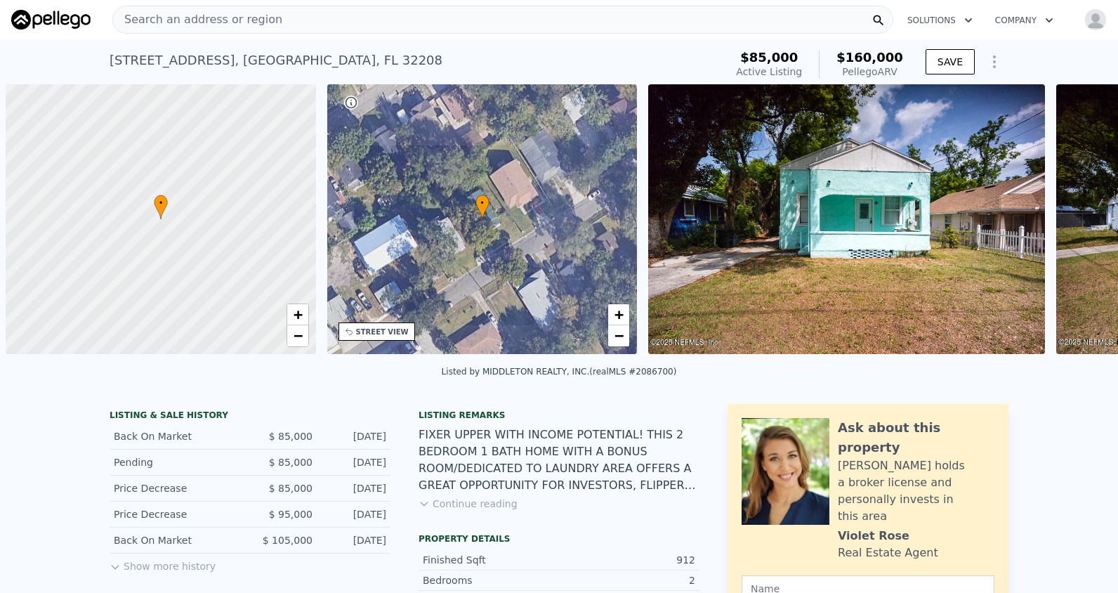 The height and width of the screenshot is (593, 1118). I want to click on button: SAVE, so click(950, 62).